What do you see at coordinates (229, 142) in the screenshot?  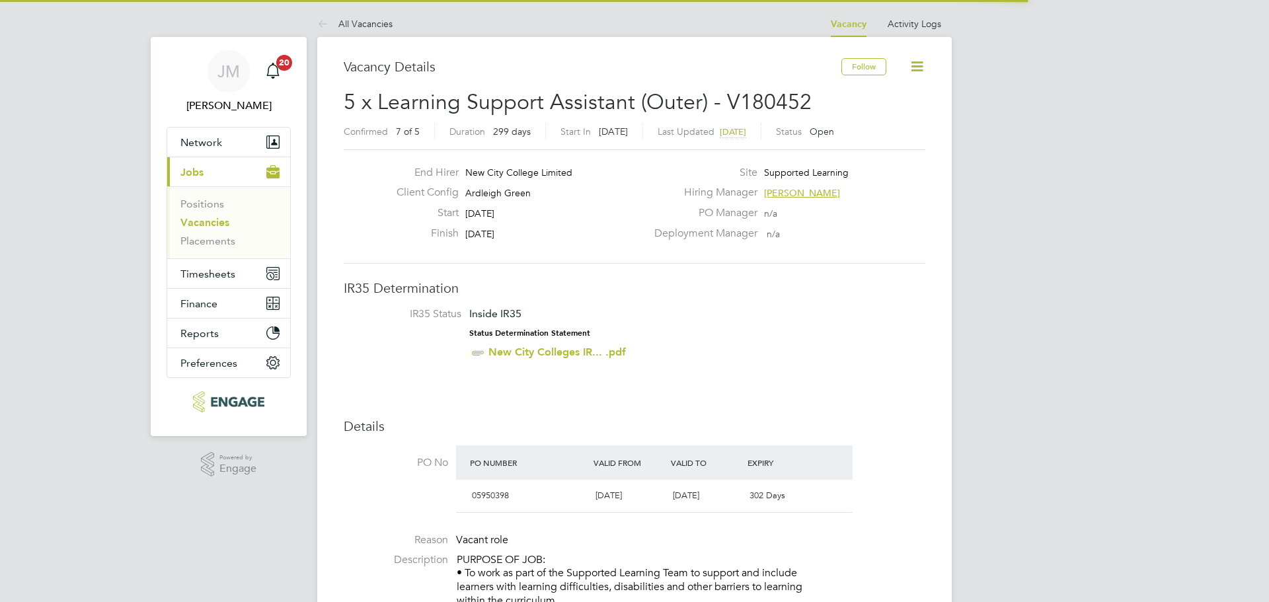 I see `button: Network` at bounding box center [229, 142].